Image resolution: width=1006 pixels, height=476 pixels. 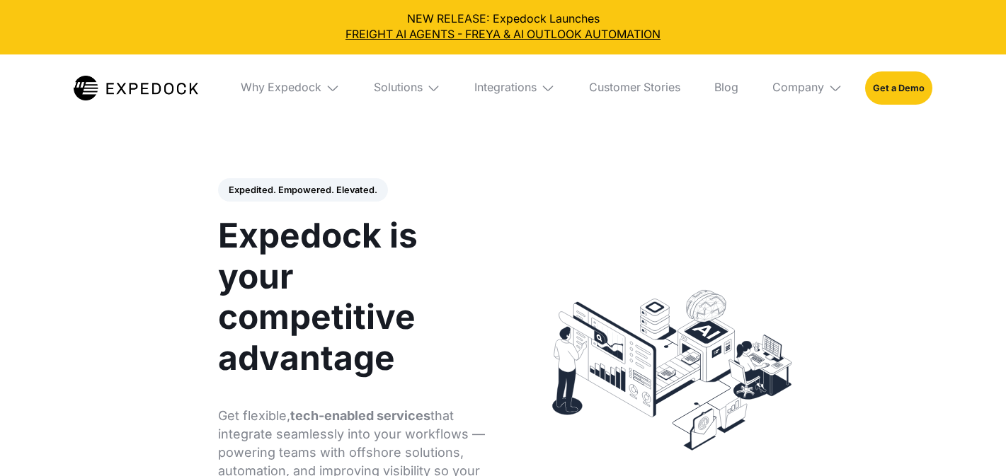 What do you see at coordinates (503, 35) in the screenshot?
I see `a: FREIGHT AI AGENTS - FREYA & AI OUTLOOK AUTOMATION` at bounding box center [503, 35].